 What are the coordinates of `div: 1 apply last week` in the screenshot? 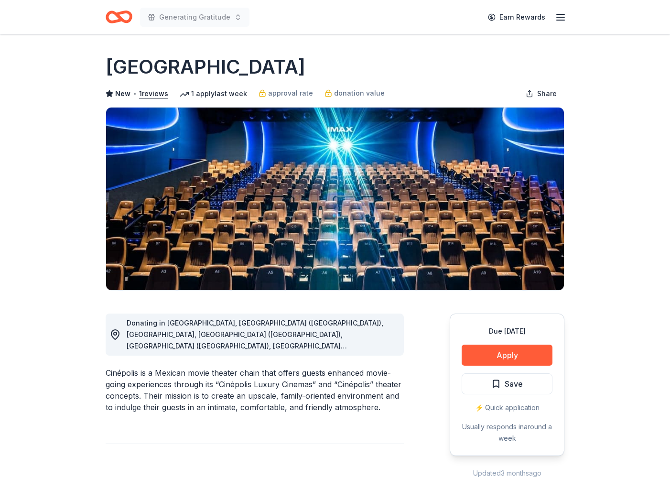 It's located at (213, 94).